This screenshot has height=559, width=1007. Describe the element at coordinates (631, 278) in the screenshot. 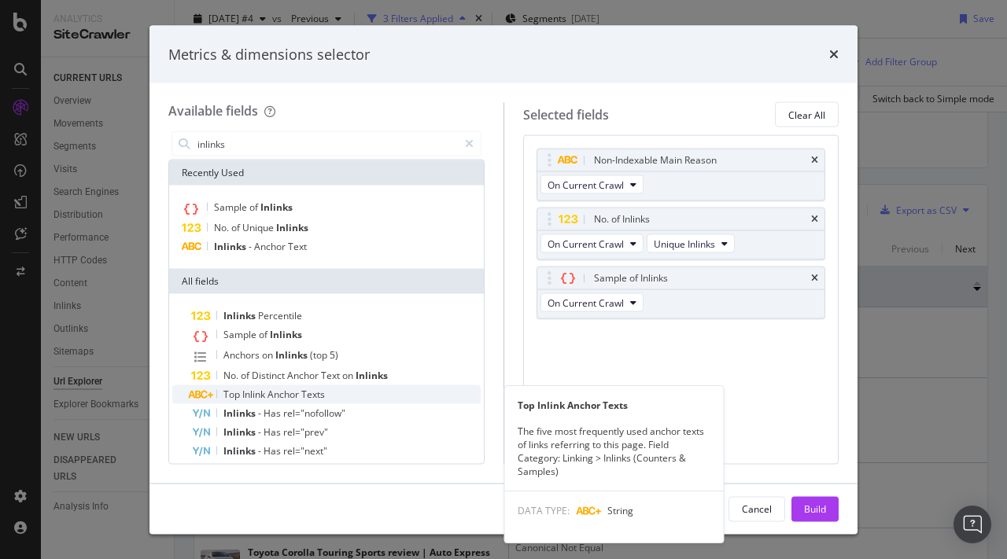

I see `div: Sample of Inlinks` at that location.